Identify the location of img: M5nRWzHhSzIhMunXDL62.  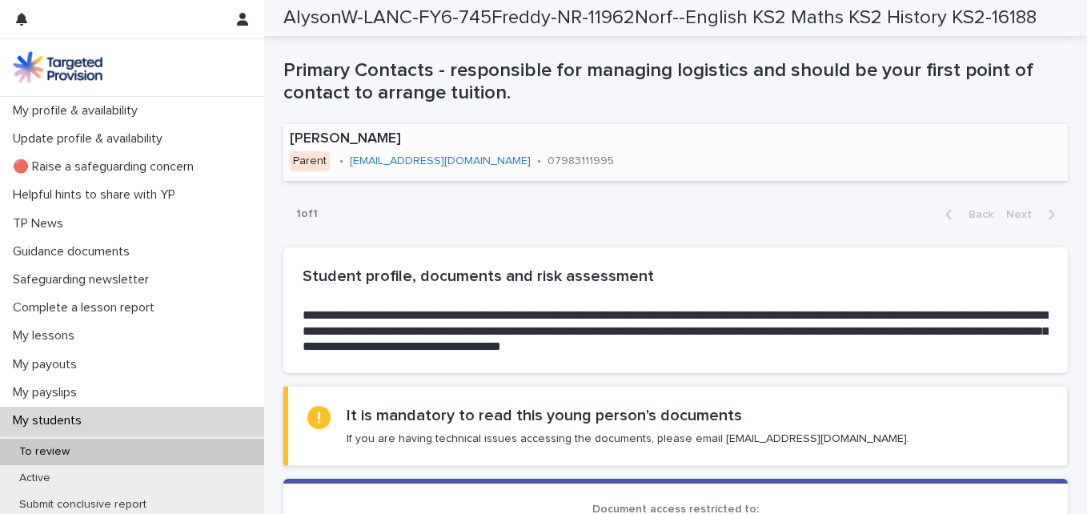
(58, 67).